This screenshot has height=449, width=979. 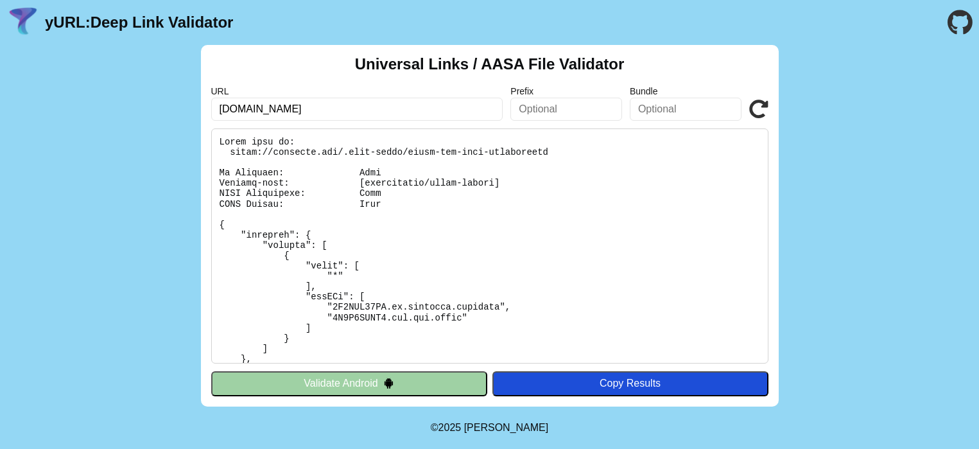 I want to click on button: Copy Results, so click(x=630, y=383).